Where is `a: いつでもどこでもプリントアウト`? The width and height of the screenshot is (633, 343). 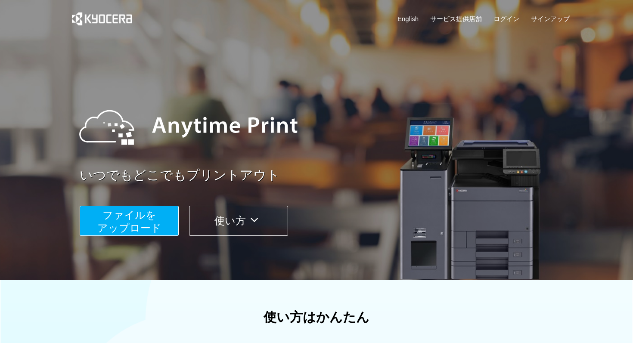
a: いつでもどこでもプリントアウト is located at coordinates (327, 175).